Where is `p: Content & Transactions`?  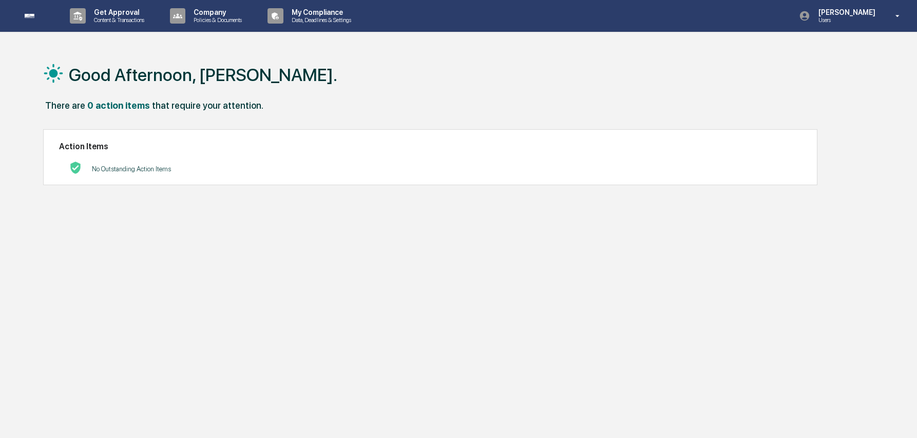 p: Content & Transactions is located at coordinates (118, 20).